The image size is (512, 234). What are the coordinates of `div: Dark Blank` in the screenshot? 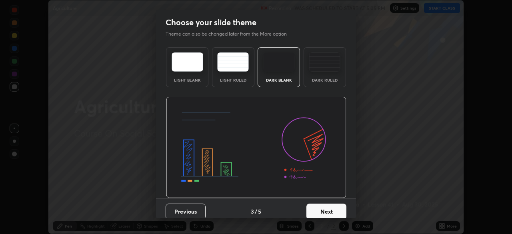 It's located at (279, 80).